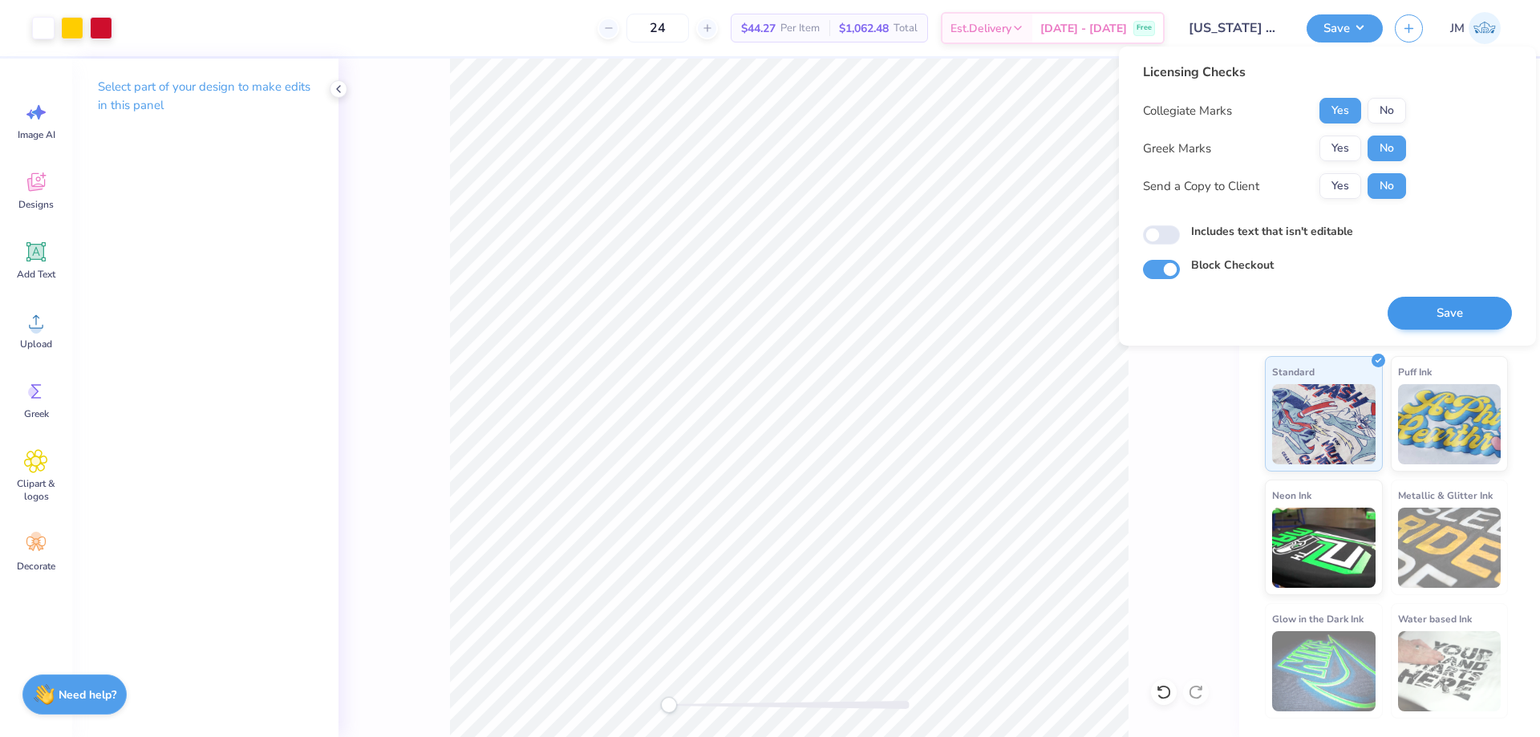 Image resolution: width=1540 pixels, height=737 pixels. What do you see at coordinates (36, 274) in the screenshot?
I see `span: Add Text` at bounding box center [36, 274].